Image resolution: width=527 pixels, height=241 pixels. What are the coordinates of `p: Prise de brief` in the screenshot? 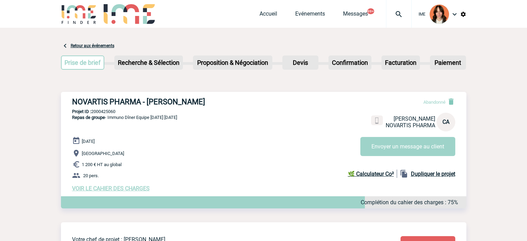 It's located at (83, 62).